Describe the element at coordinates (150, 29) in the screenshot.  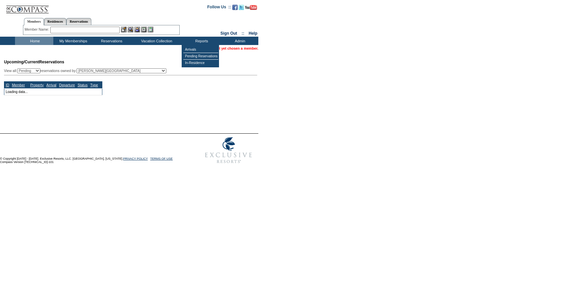
I see `img: b_calculator.gif` at that location.